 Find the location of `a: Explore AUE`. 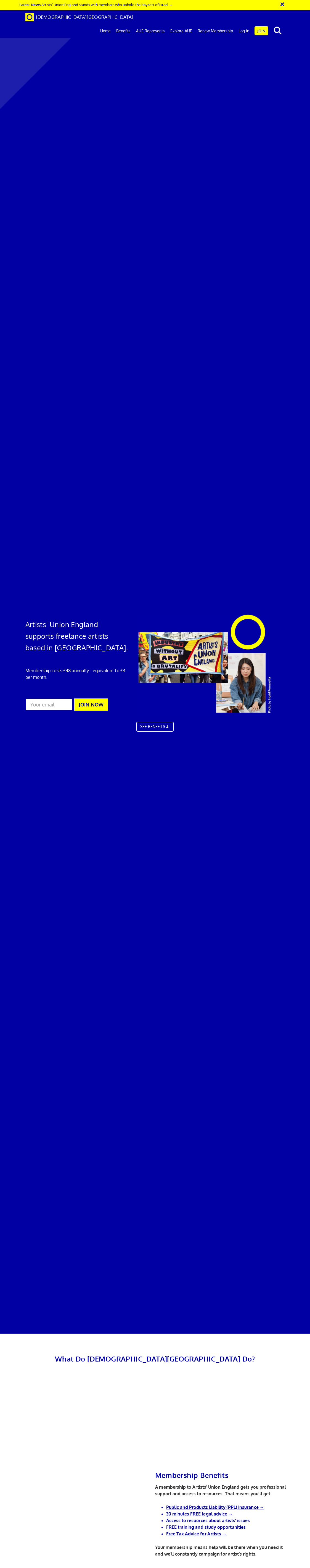

a: Explore AUE is located at coordinates (181, 31).